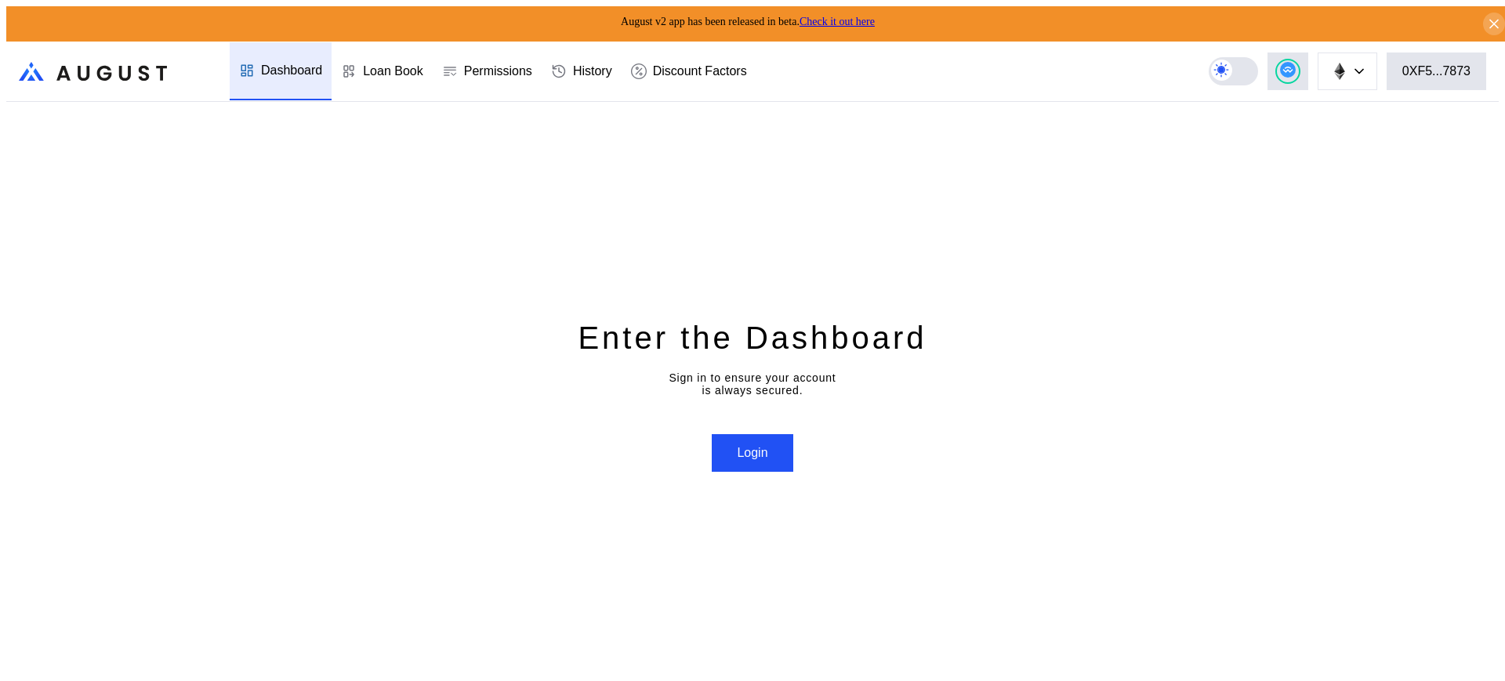  What do you see at coordinates (700, 71) in the screenshot?
I see `div: Discount Factors` at bounding box center [700, 71].